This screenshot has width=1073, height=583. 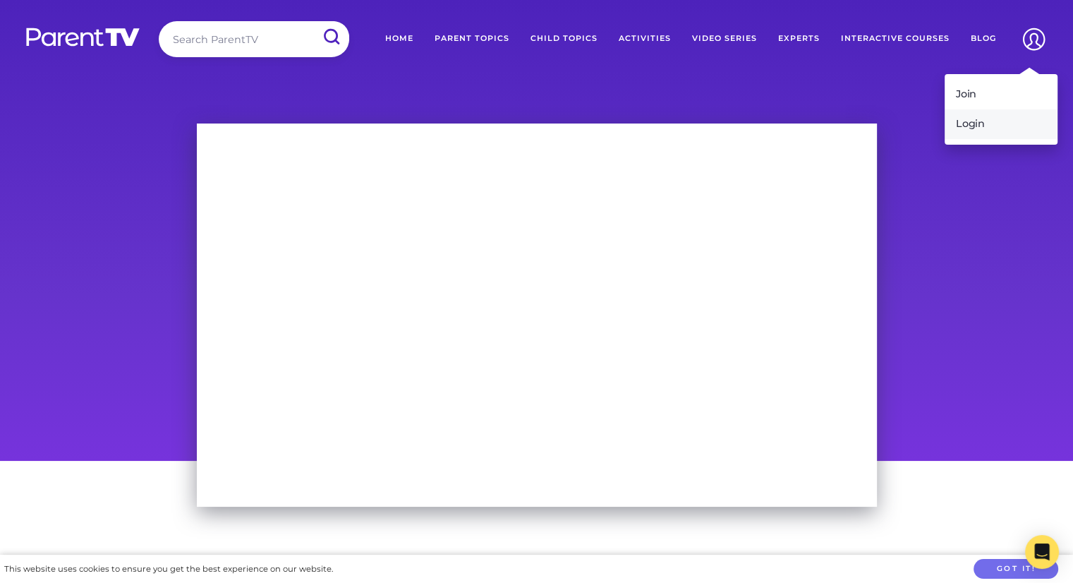 What do you see at coordinates (724, 39) in the screenshot?
I see `a: Video Series` at bounding box center [724, 39].